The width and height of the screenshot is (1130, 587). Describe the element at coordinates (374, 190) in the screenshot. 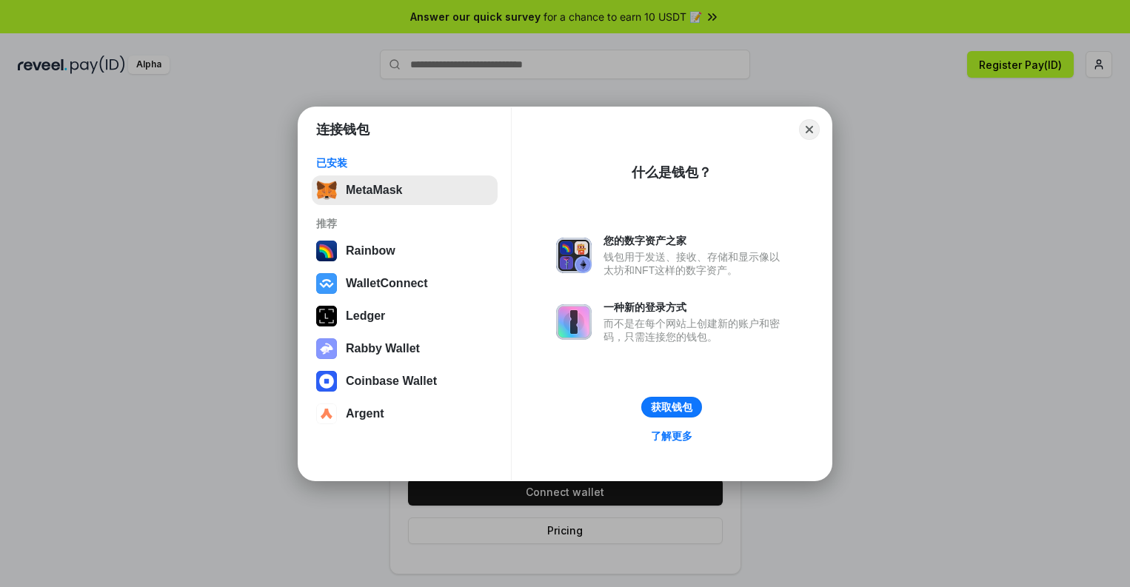

I see `div: MetaMask` at that location.